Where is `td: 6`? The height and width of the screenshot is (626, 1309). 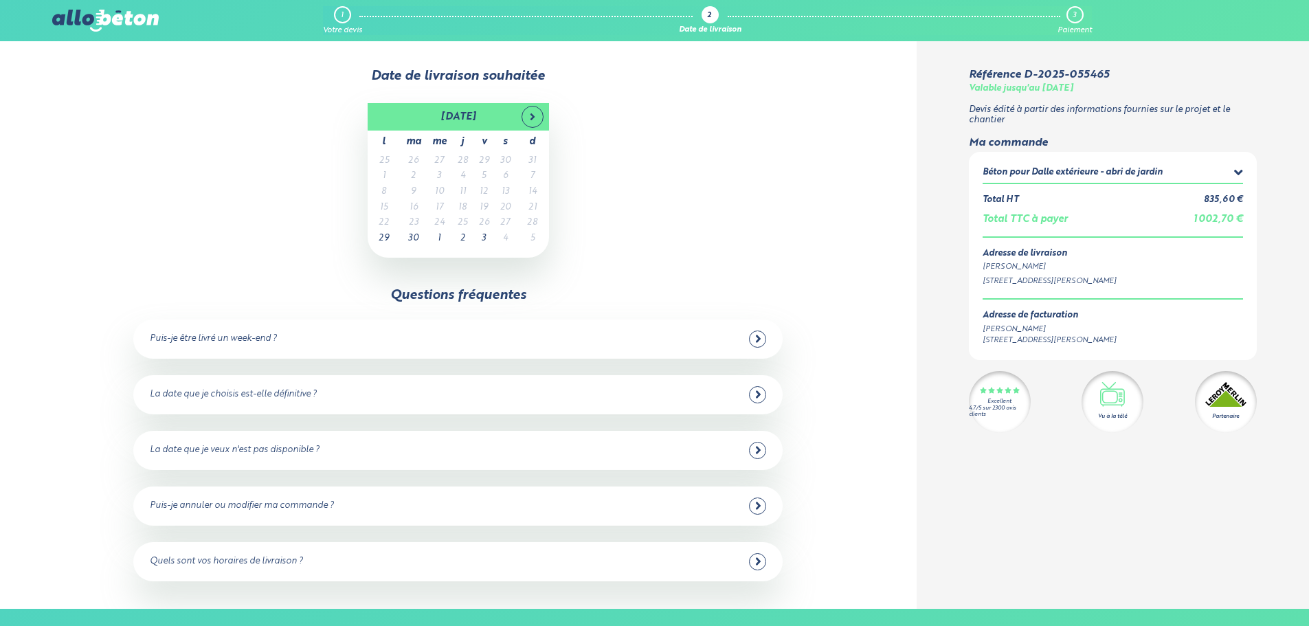 td: 6 is located at coordinates (505, 176).